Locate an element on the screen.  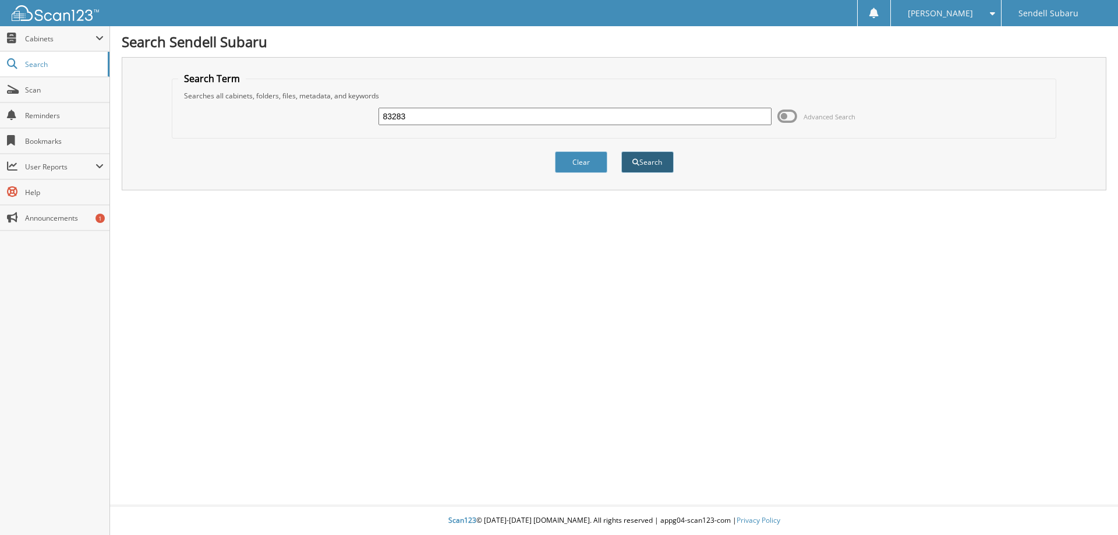
span: Reminders is located at coordinates (64, 115).